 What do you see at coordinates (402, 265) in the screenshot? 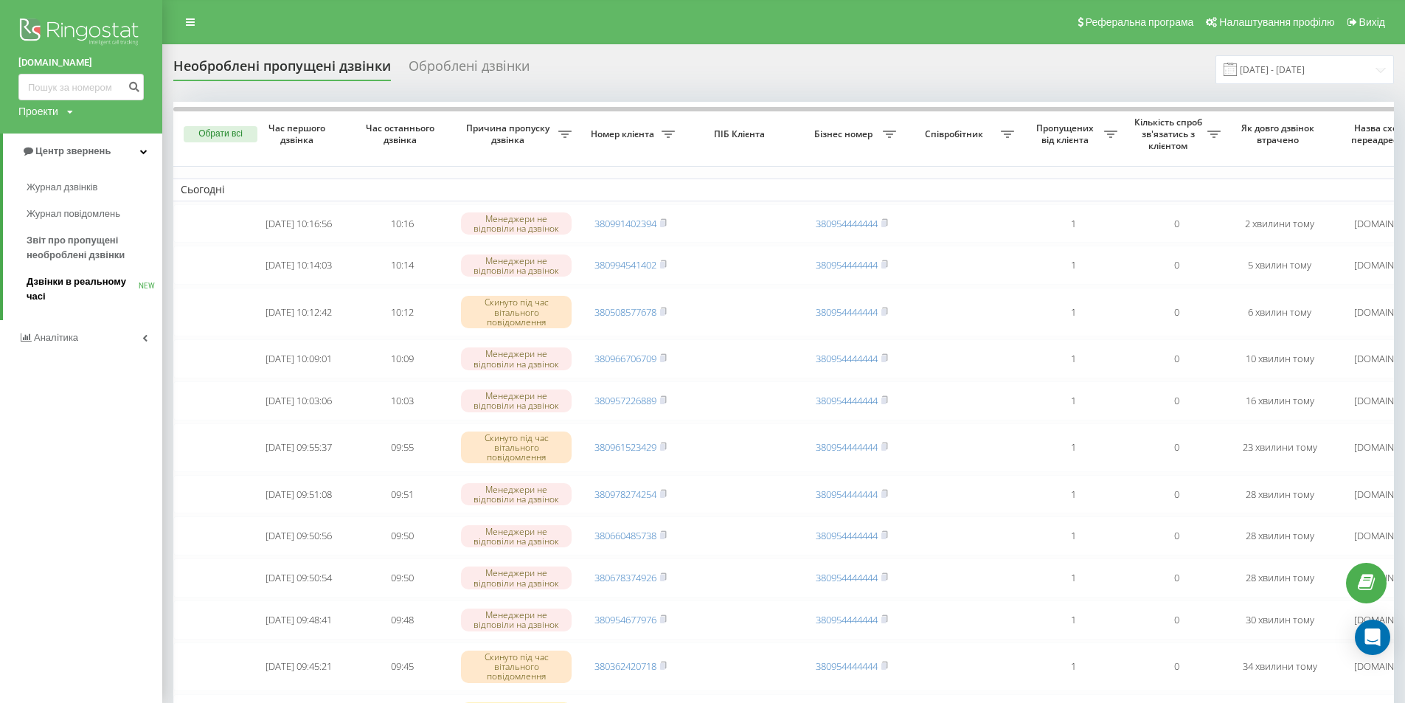
I see `td: 10:14` at bounding box center [402, 265].